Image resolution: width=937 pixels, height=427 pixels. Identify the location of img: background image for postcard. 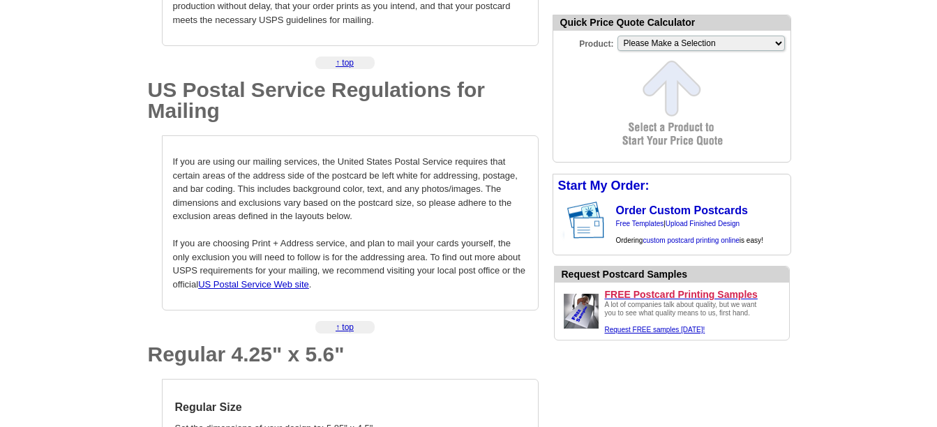
(559, 220).